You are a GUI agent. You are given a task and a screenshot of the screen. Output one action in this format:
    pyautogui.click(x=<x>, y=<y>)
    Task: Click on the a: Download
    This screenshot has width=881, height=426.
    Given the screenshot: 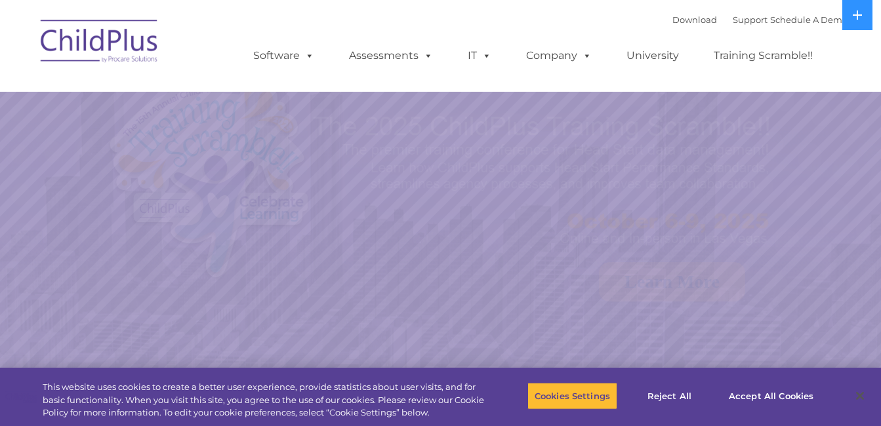 What is the action you would take?
    pyautogui.click(x=695, y=20)
    